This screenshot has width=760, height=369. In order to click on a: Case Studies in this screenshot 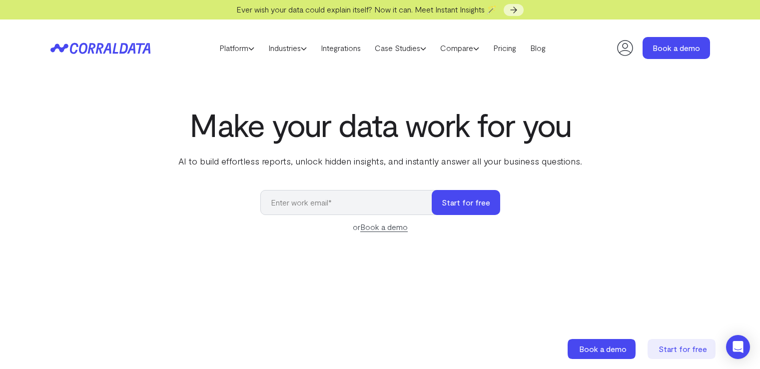, I will do `click(400, 48)`.